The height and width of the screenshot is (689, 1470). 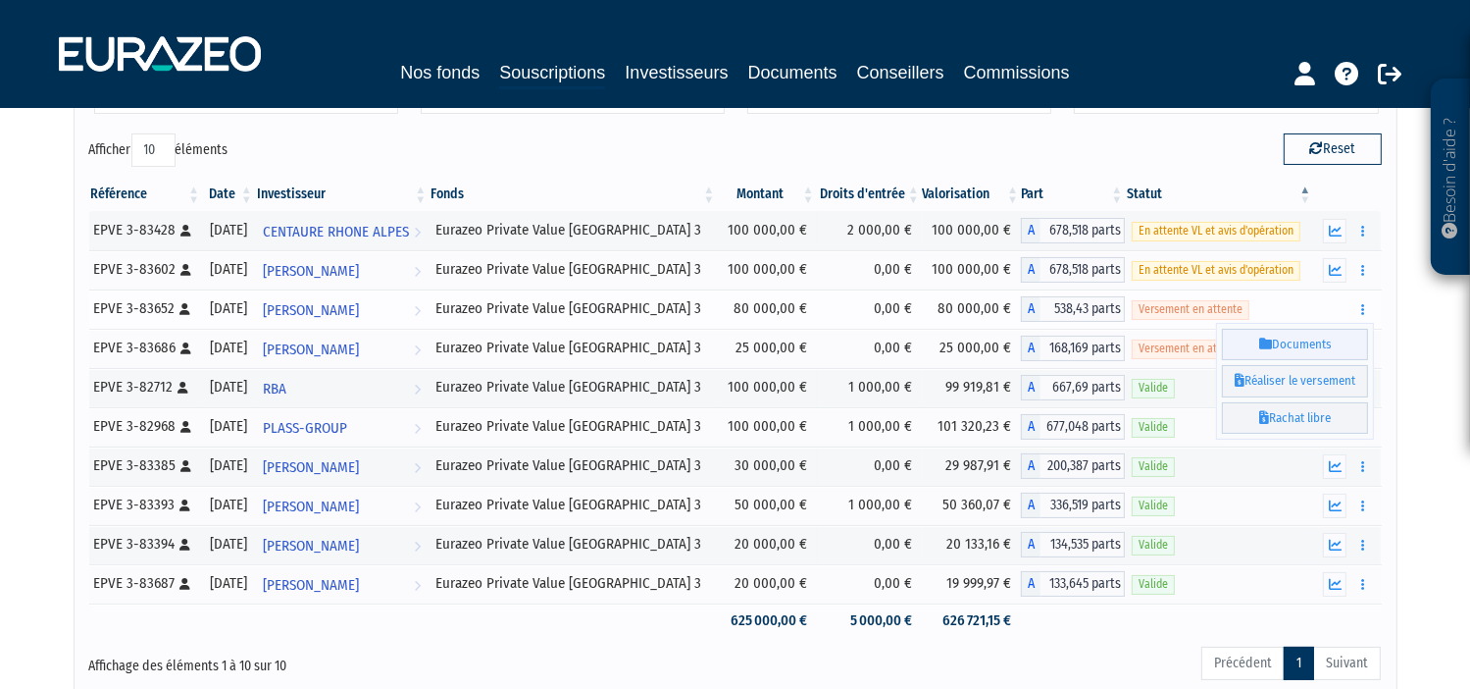 What do you see at coordinates (145, 465) in the screenshot?
I see `div: EPVE 3-83385` at bounding box center [145, 465].